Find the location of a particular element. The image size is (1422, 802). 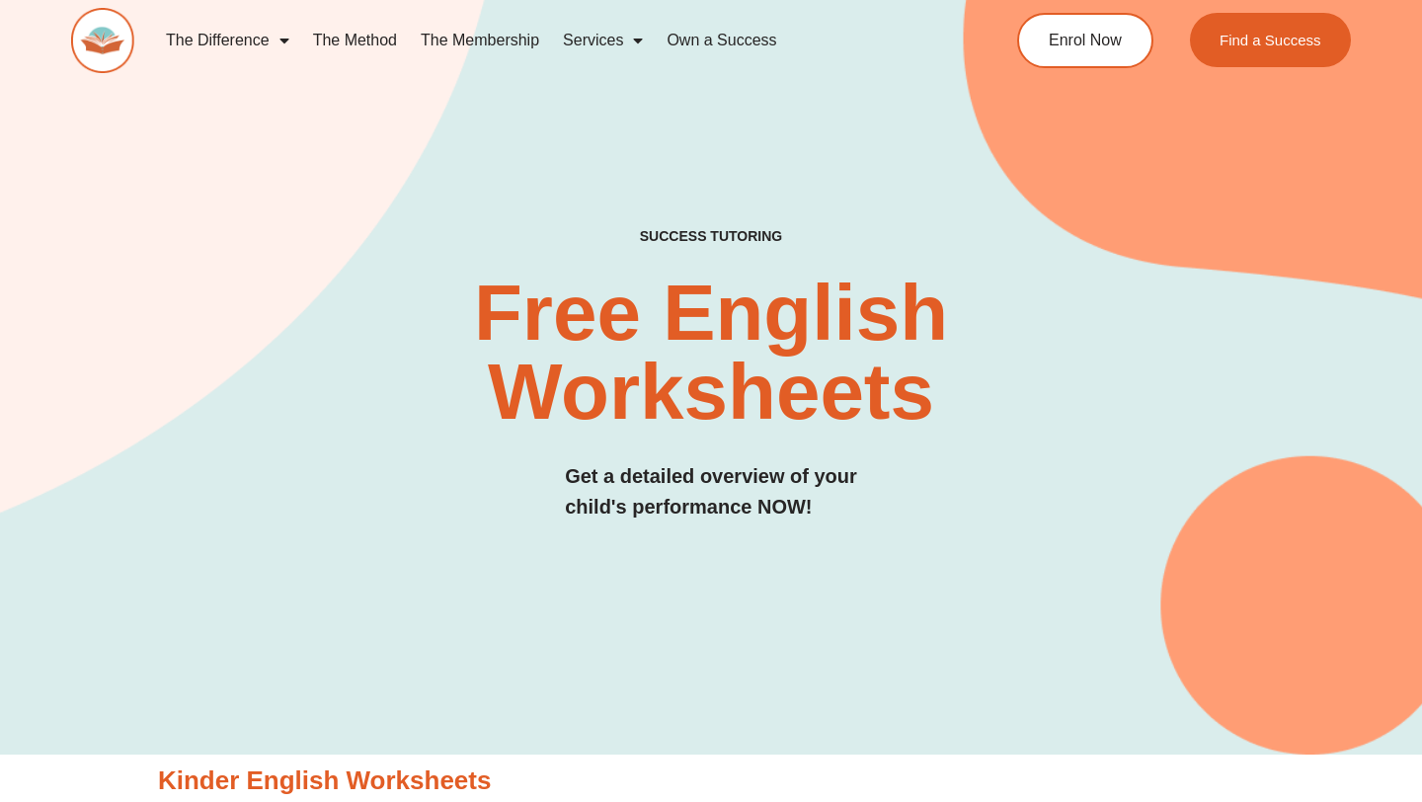

nav: Menu is located at coordinates (549, 41).